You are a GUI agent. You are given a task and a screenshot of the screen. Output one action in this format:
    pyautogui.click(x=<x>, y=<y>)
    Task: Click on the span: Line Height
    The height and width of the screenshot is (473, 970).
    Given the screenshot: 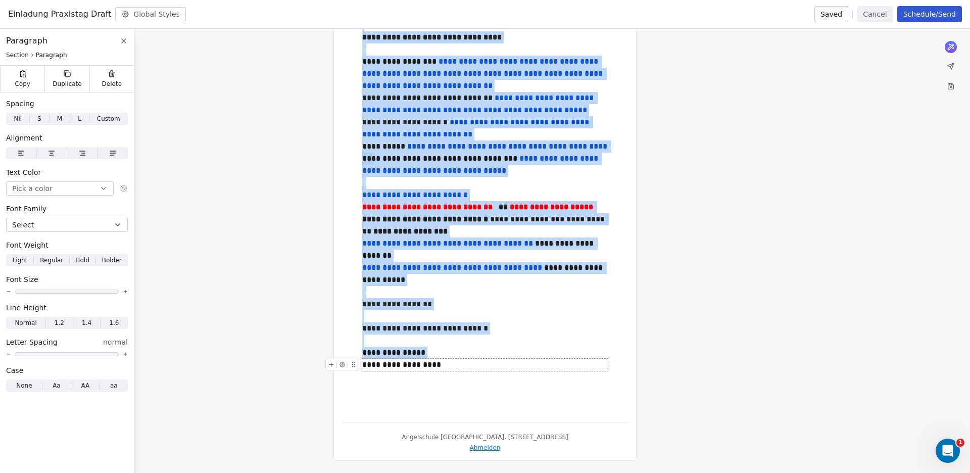 What is the action you would take?
    pyautogui.click(x=26, y=308)
    